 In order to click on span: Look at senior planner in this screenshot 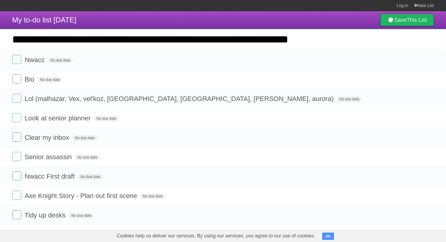, I will do `click(58, 118)`.